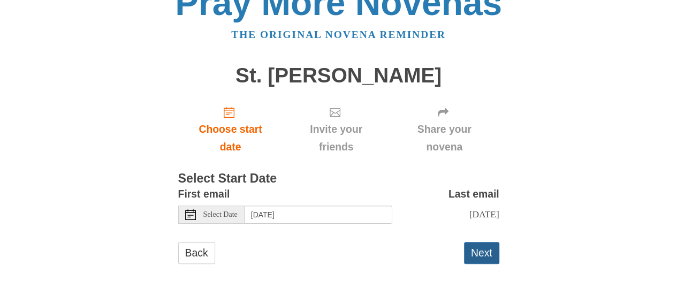 This screenshot has width=677, height=295. I want to click on span: Choose start date, so click(231, 138).